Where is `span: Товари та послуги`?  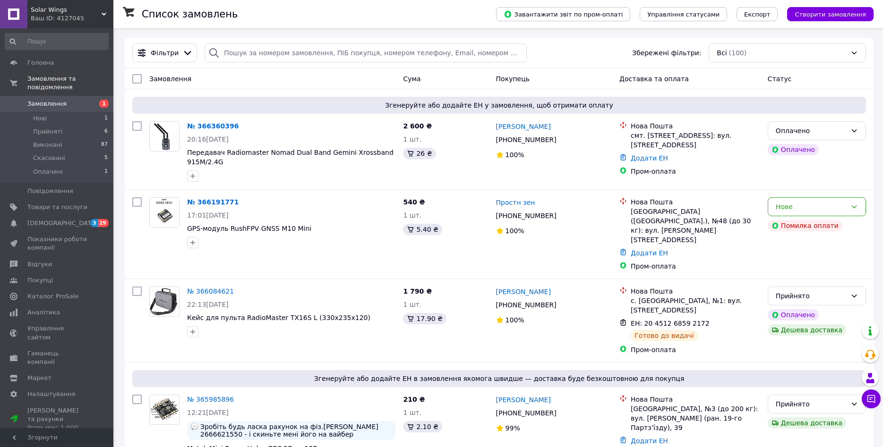
span: Товари та послуги is located at coordinates (57, 207).